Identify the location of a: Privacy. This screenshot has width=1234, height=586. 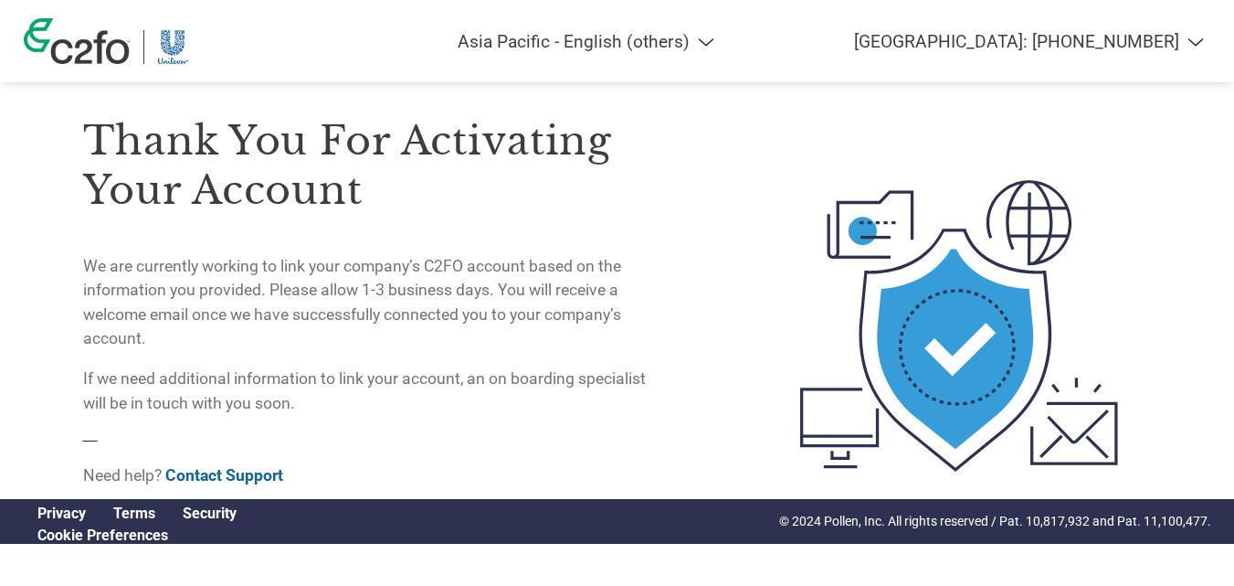
(61, 512).